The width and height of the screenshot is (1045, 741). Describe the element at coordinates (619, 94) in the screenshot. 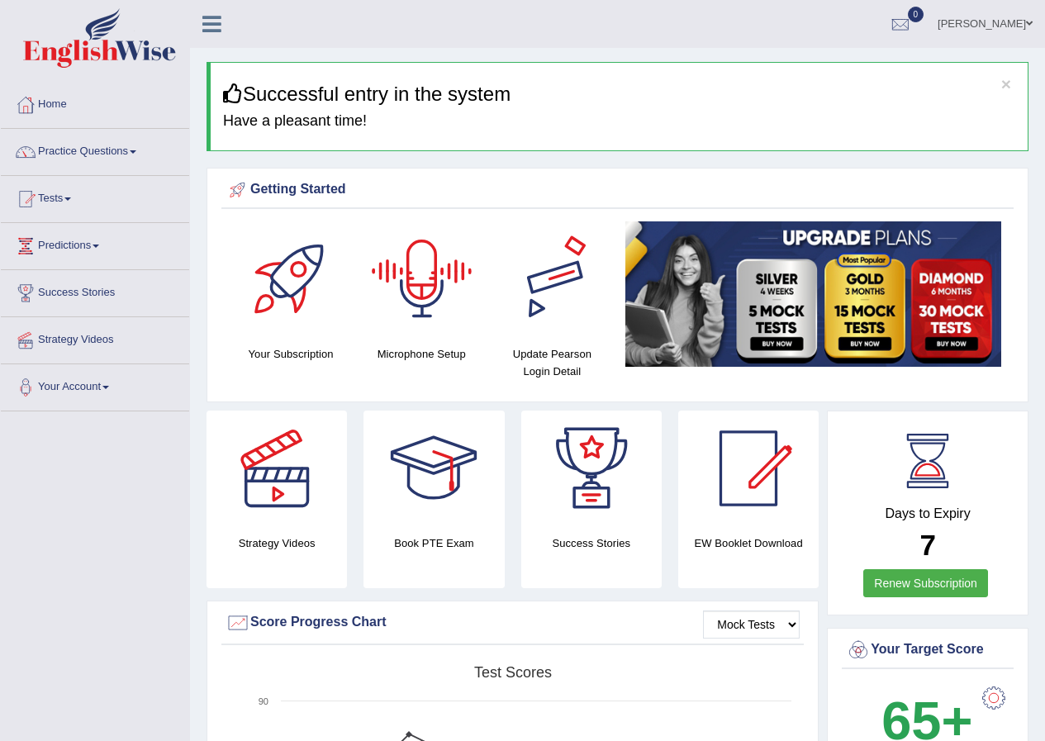

I see `h3: Successful entry in the system` at that location.